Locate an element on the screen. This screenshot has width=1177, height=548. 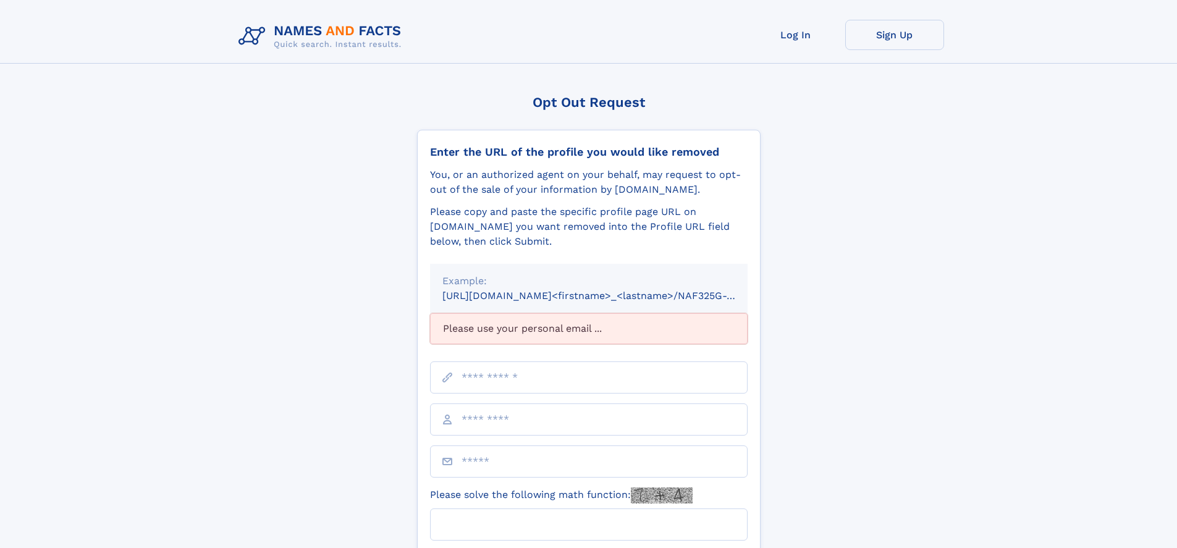
div: You, or an authorized agent on your behalf, may request to opt-out of the sale of your informatio... is located at coordinates (589, 182).